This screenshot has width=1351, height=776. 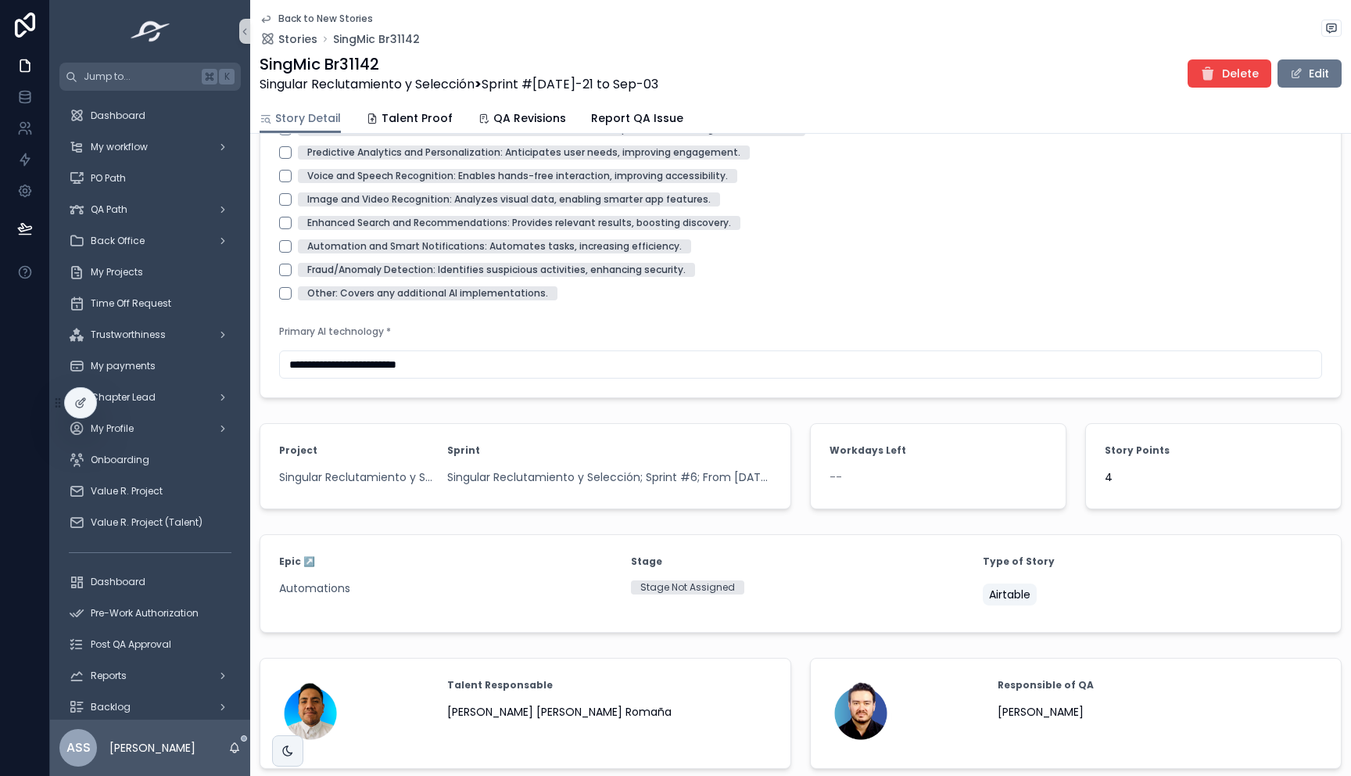 I want to click on a: Singular Reclutamiento y Selección, so click(x=357, y=477).